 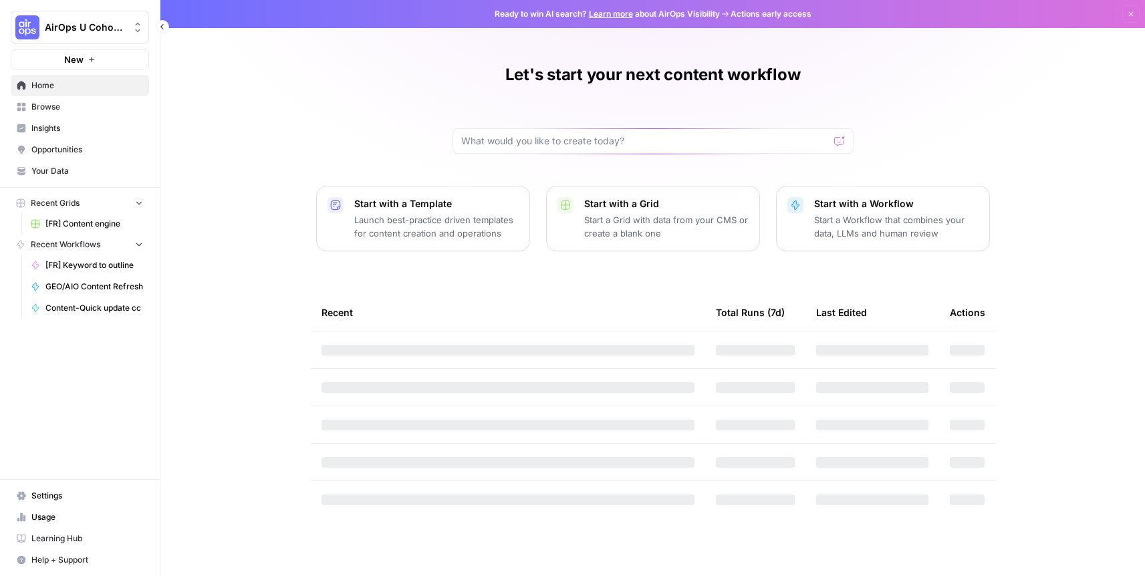 What do you see at coordinates (896, 204) in the screenshot?
I see `p: Start with a Workflow` at bounding box center [896, 204].